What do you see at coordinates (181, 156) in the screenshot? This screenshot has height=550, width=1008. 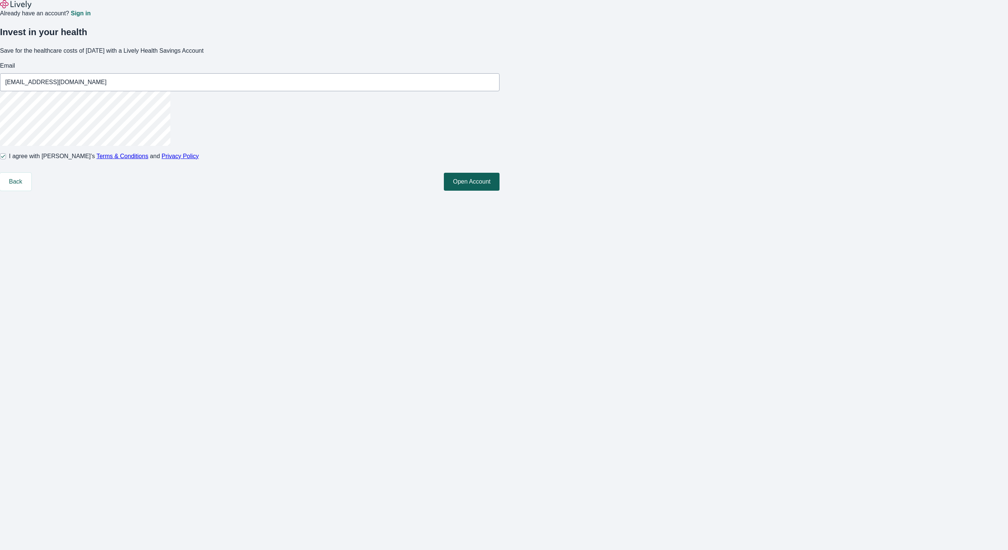 I see `a: Privacy Policy` at bounding box center [181, 156].